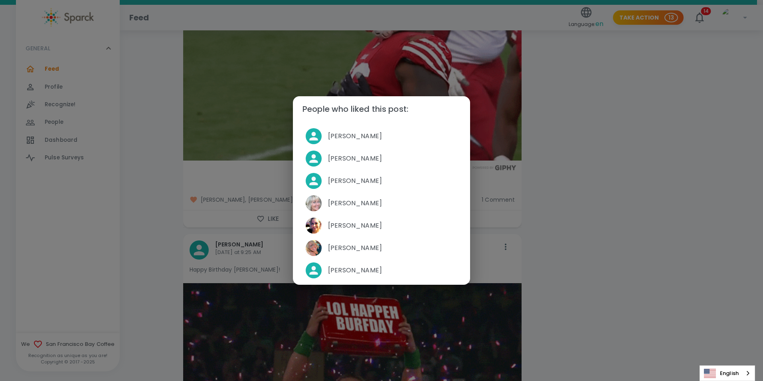 This screenshot has width=763, height=381. Describe the element at coordinates (728, 373) in the screenshot. I see `div: Language` at that location.